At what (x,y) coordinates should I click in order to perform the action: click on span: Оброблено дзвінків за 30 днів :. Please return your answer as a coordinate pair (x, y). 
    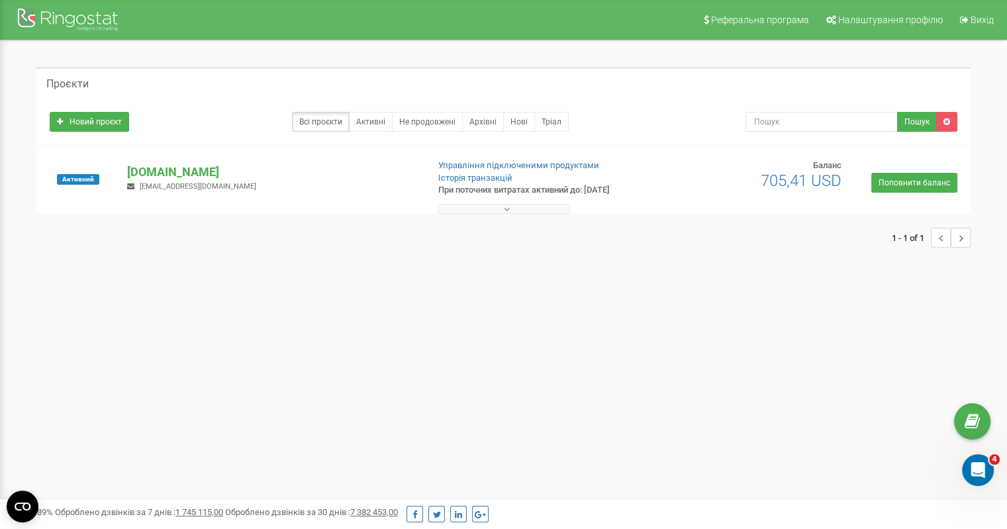
    Looking at the image, I should click on (311, 512).